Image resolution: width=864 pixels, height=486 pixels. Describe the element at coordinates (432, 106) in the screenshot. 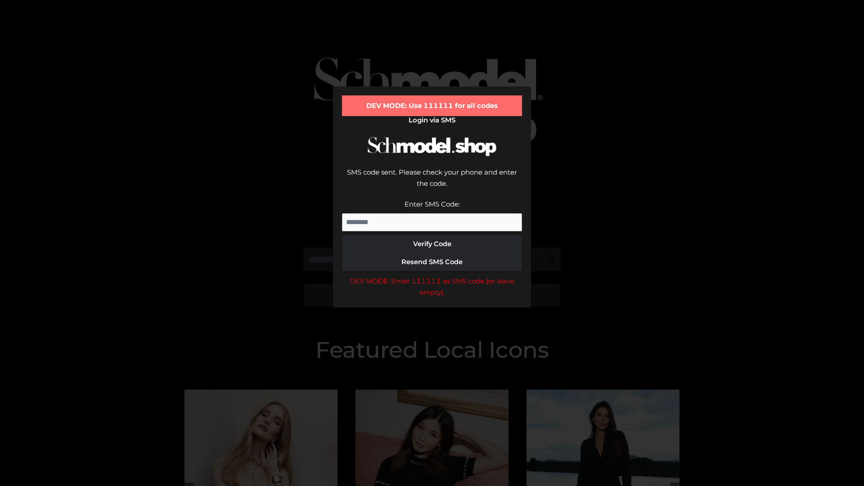

I see `div: DEV MODE: Use 111111 for all codes` at that location.